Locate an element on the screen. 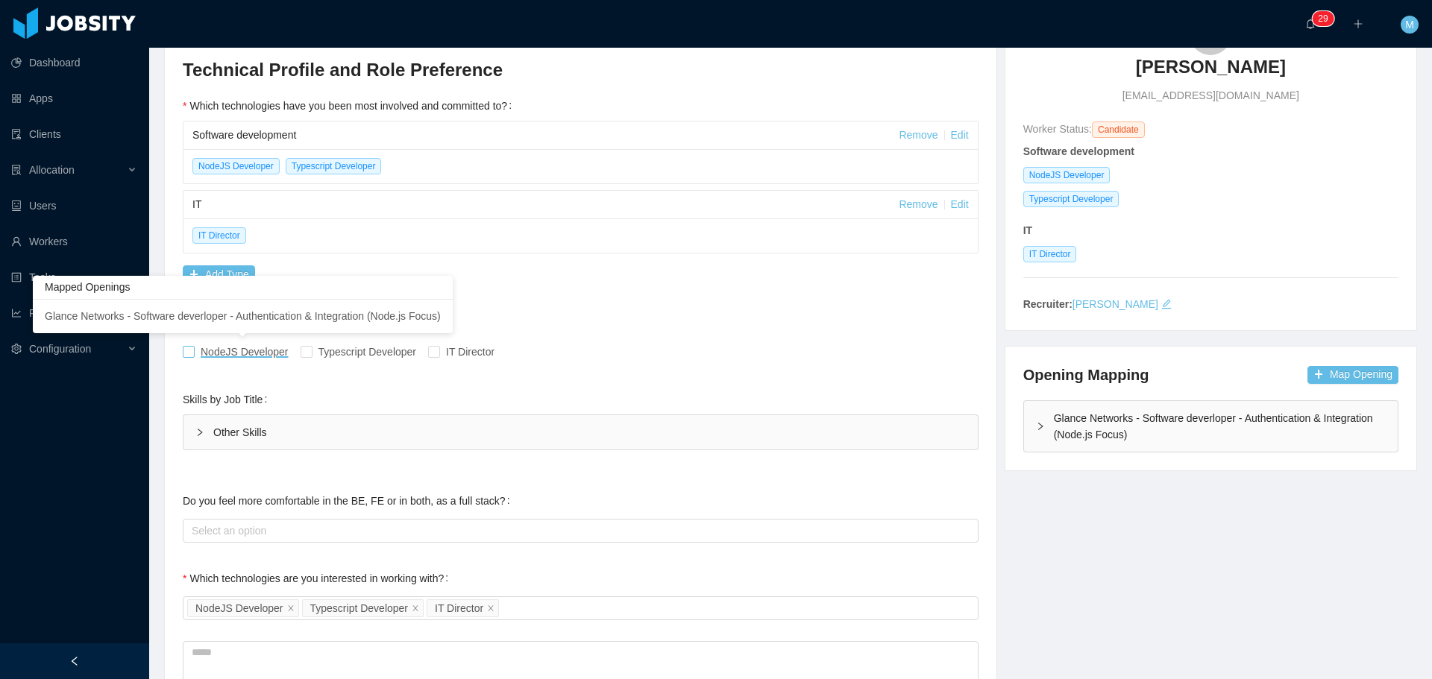 This screenshot has width=1432, height=679. p: 9 is located at coordinates (1325, 19).